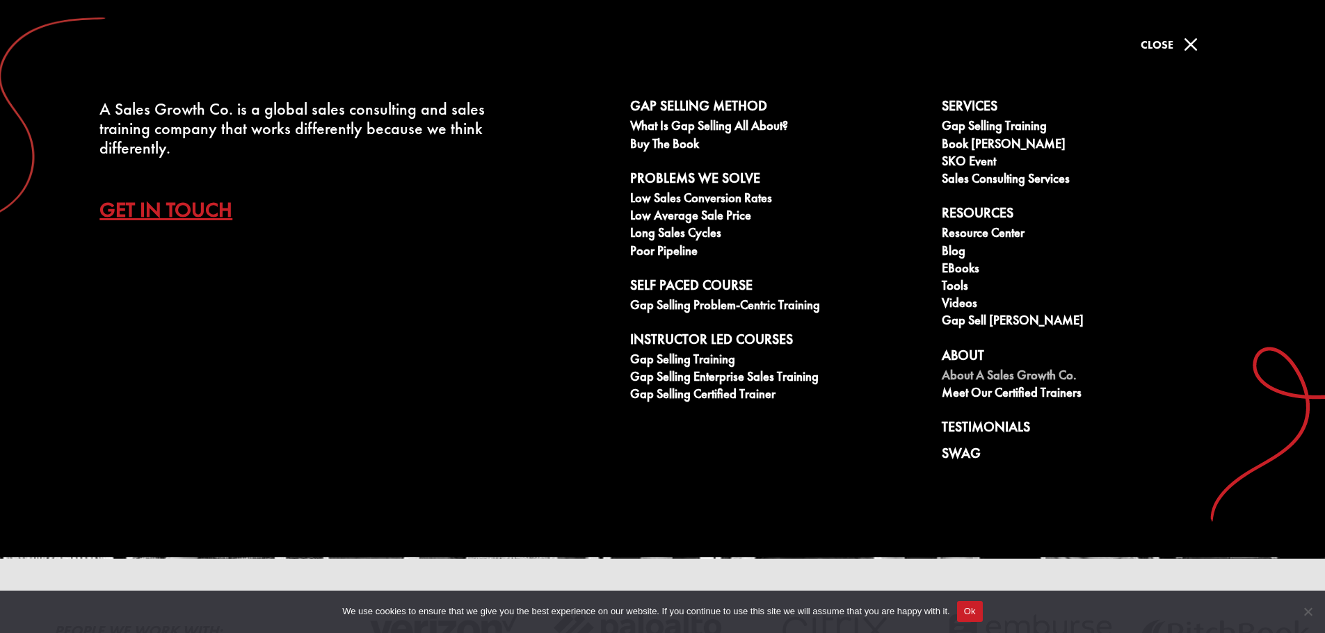 This screenshot has height=633, width=1325. I want to click on span: M, so click(1190, 45).